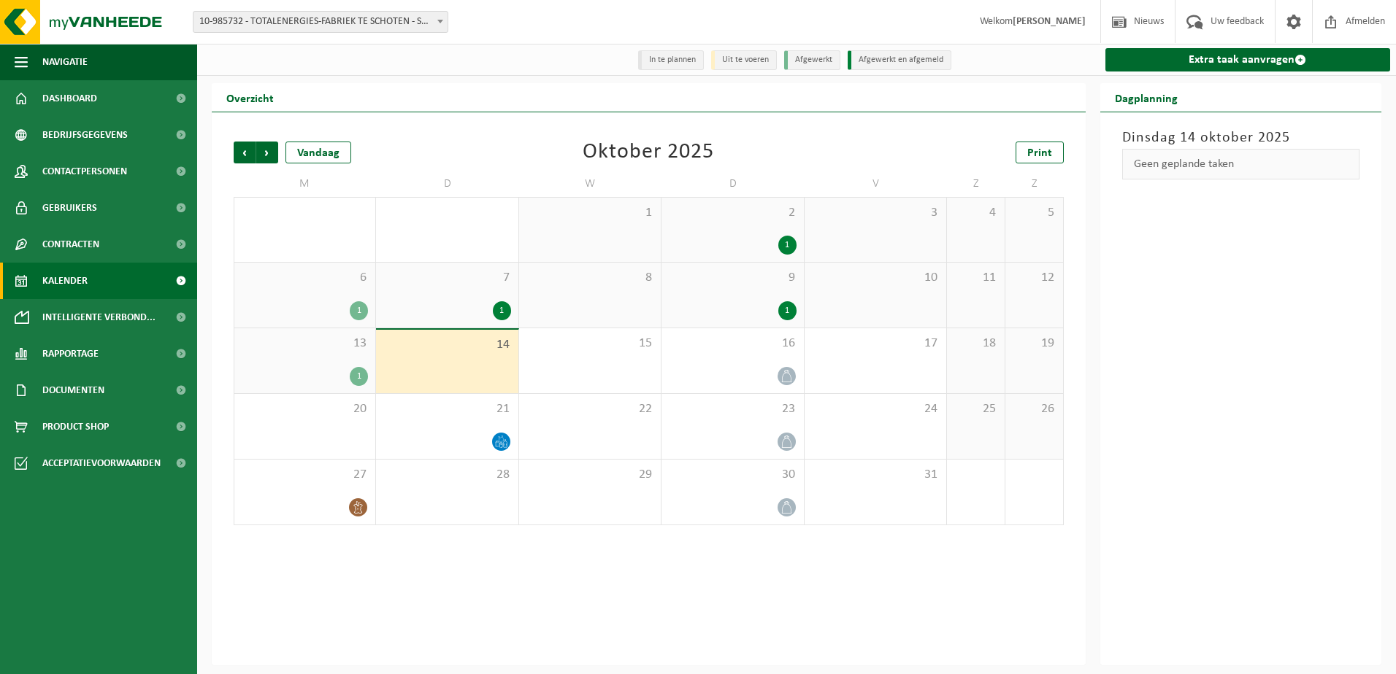 Image resolution: width=1396 pixels, height=674 pixels. What do you see at coordinates (447, 345) in the screenshot?
I see `span: 14` at bounding box center [447, 345].